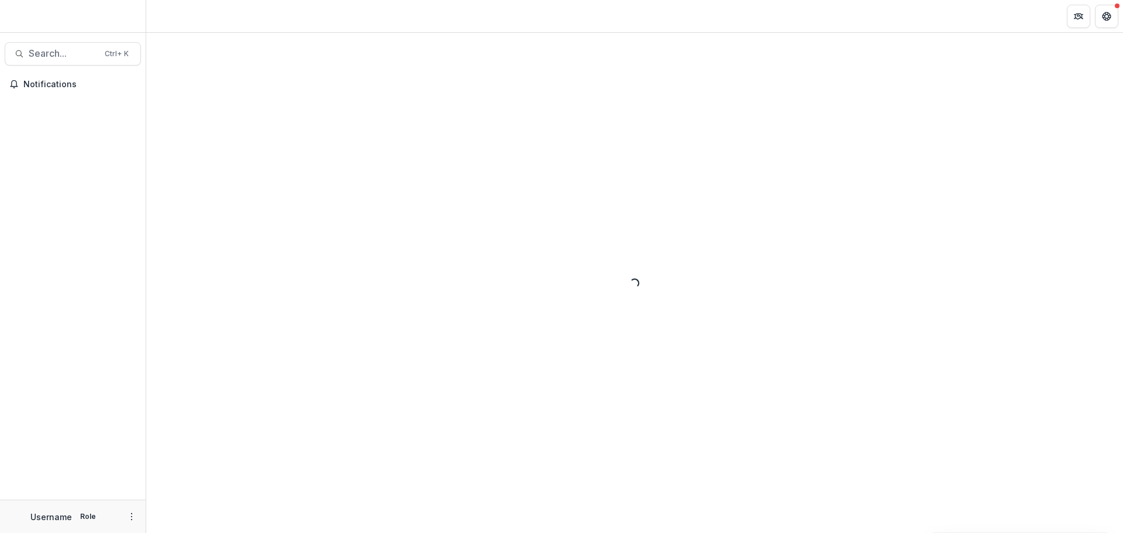 The image size is (1123, 533). What do you see at coordinates (1078, 16) in the screenshot?
I see `button: Partners` at bounding box center [1078, 16].